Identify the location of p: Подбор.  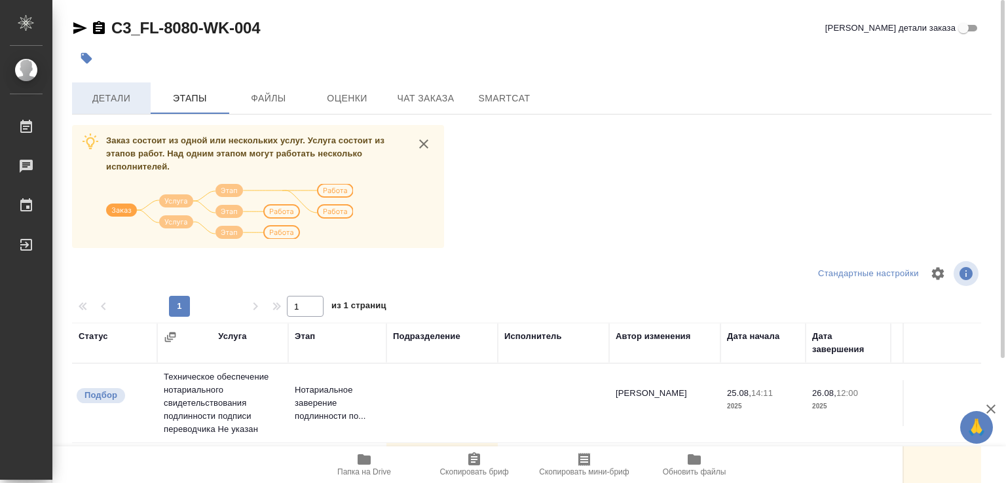
(101, 396).